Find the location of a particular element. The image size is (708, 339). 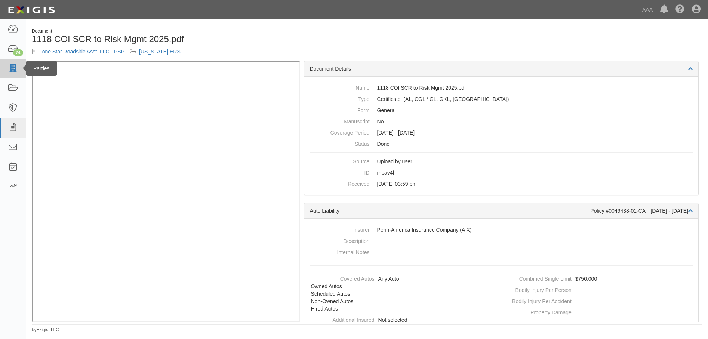

div: Parties is located at coordinates (42, 68).